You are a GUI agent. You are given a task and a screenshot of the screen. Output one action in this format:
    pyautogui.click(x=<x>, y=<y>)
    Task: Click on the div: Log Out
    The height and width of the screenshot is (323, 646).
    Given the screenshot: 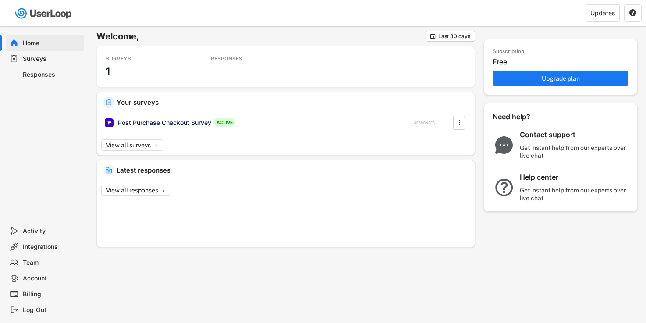 What is the action you would take?
    pyautogui.click(x=52, y=310)
    